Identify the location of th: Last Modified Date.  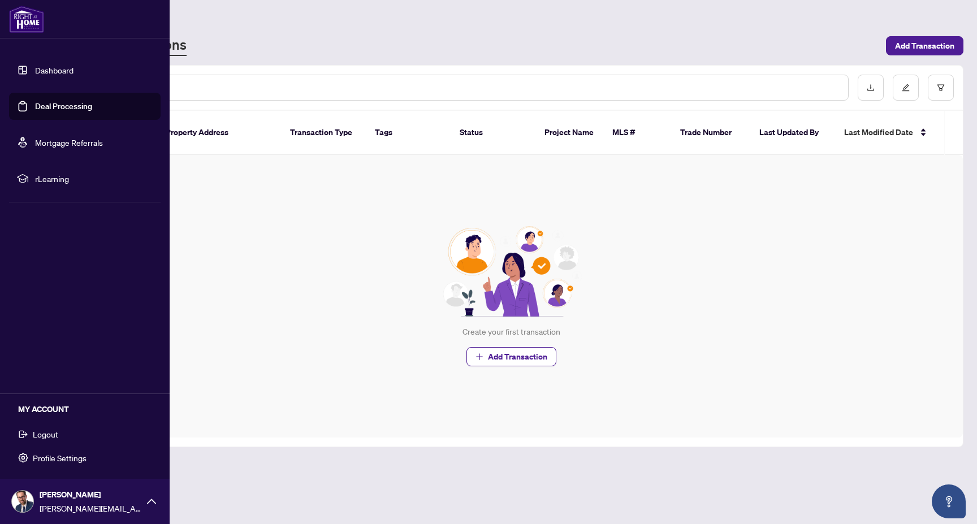
(886, 133).